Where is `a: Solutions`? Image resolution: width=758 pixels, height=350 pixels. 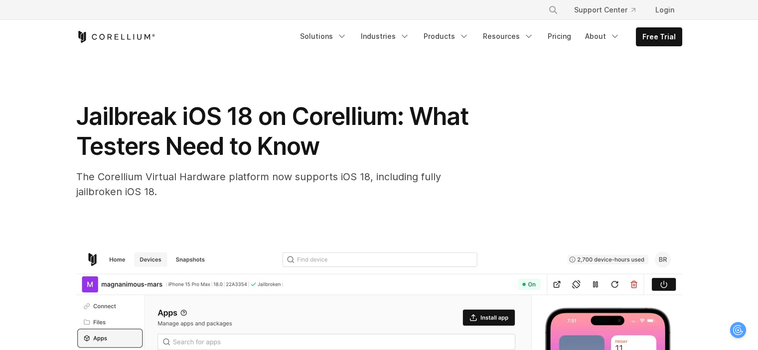
a: Solutions is located at coordinates (323, 36).